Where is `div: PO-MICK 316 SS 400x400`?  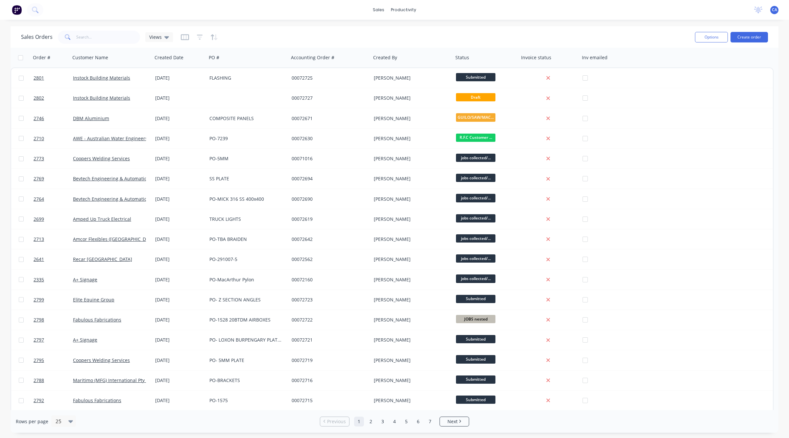 div: PO-MICK 316 SS 400x400 is located at coordinates (246, 199).